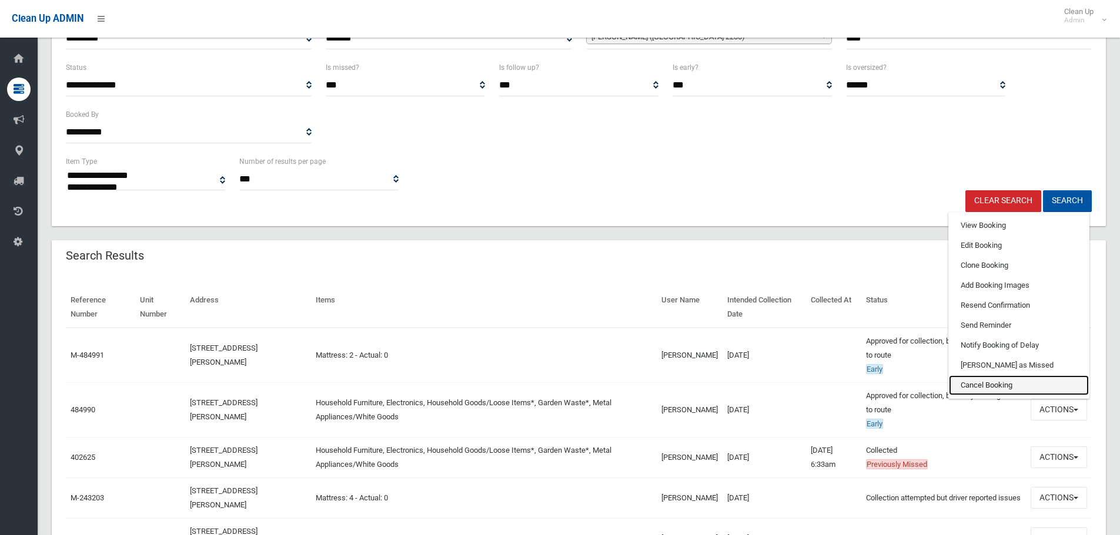 The height and width of the screenshot is (535, 1120). What do you see at coordinates (48, 18) in the screenshot?
I see `span: Clean Up ADMIN` at bounding box center [48, 18].